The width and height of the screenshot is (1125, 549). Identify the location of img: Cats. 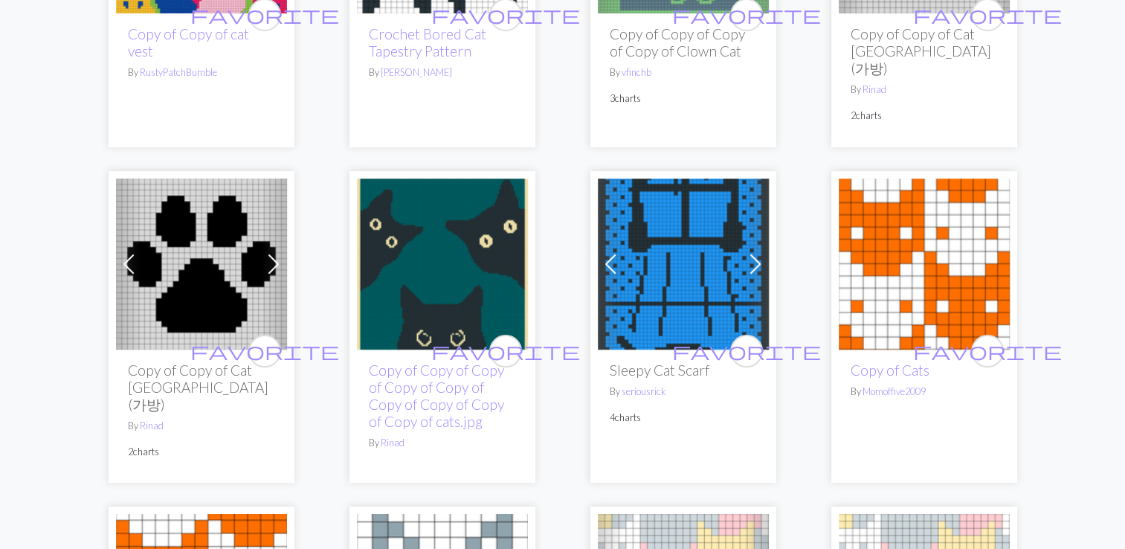
(924, 264).